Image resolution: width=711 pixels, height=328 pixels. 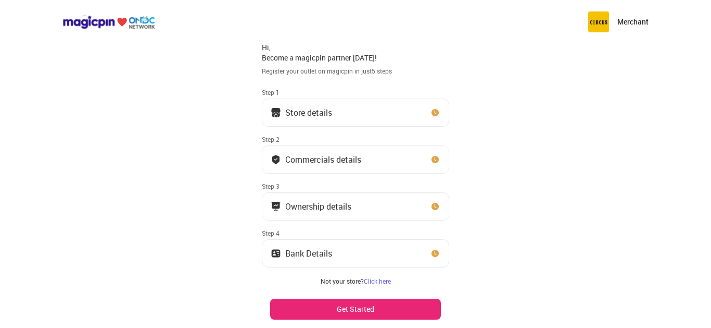 What do you see at coordinates (309, 112) in the screenshot?
I see `div: Store details` at bounding box center [309, 112].